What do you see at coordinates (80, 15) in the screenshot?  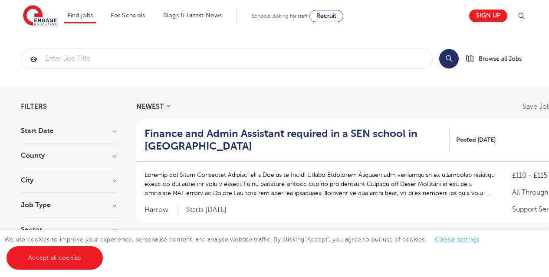 I see `a: Find jobs` at bounding box center [80, 15].